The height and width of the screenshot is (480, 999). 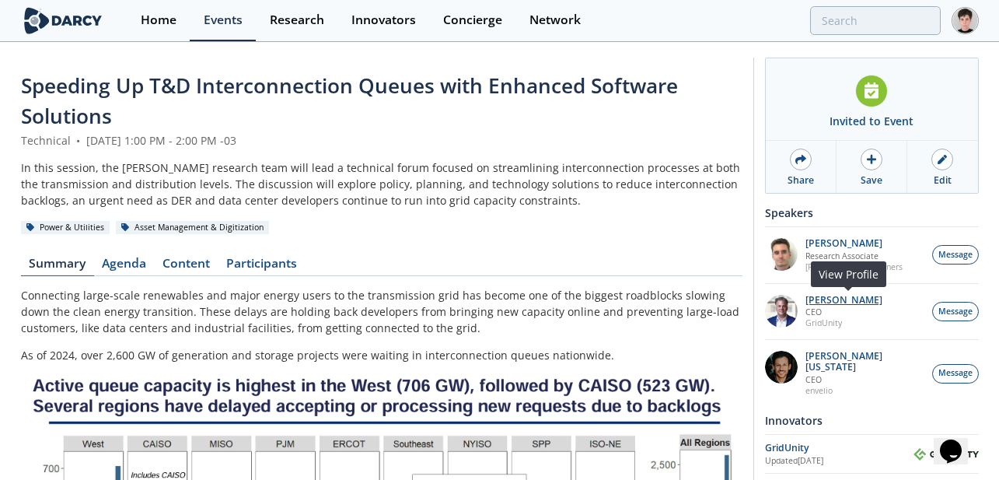 I want to click on img: 1b183925-147f-4a47-82c9-16eeeed5003c, so click(x=781, y=367).